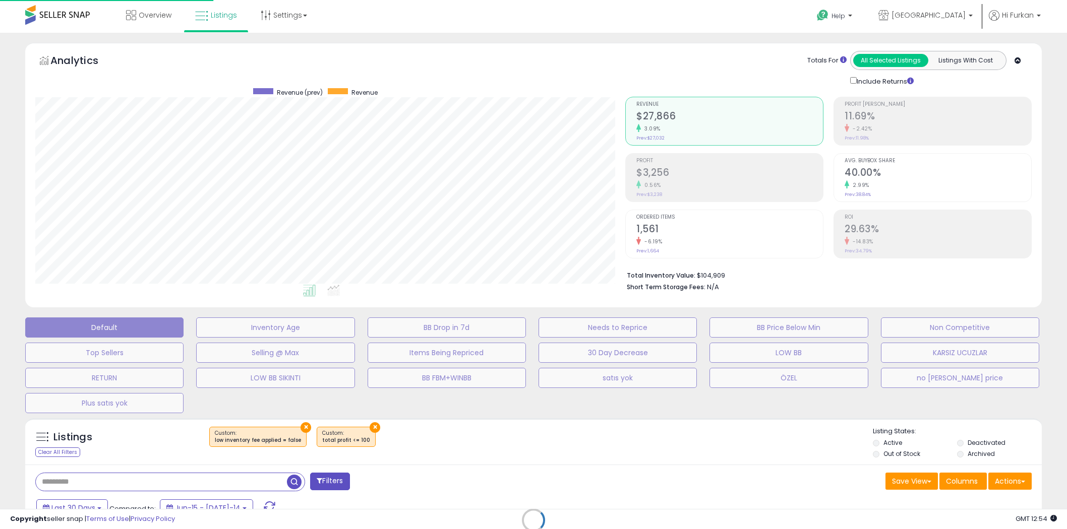  Describe the element at coordinates (647, 251) in the screenshot. I see `small: Prev: 1,664` at that location.